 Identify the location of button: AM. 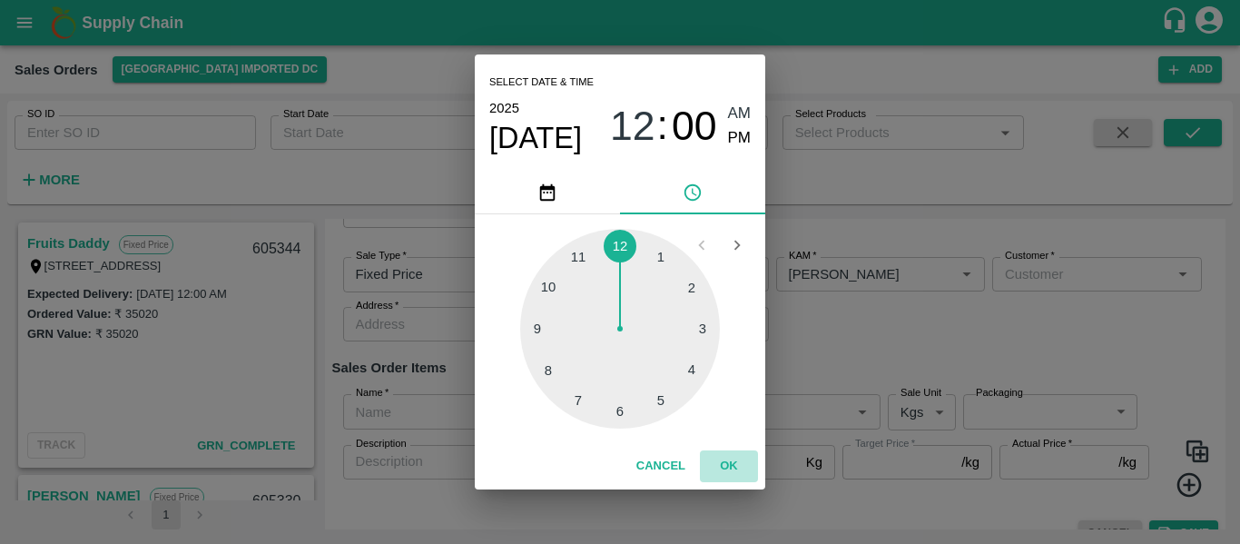
(740, 113).